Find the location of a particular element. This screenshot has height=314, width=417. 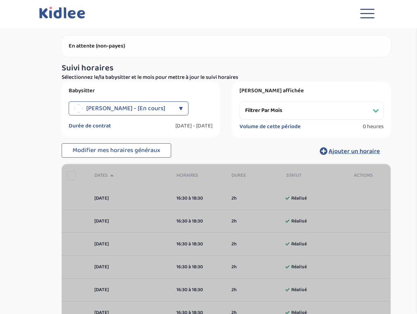

p: Sélectionnez le/la babysitter et le mois pour mettre à jour le suivi horaires is located at coordinates (226, 77).